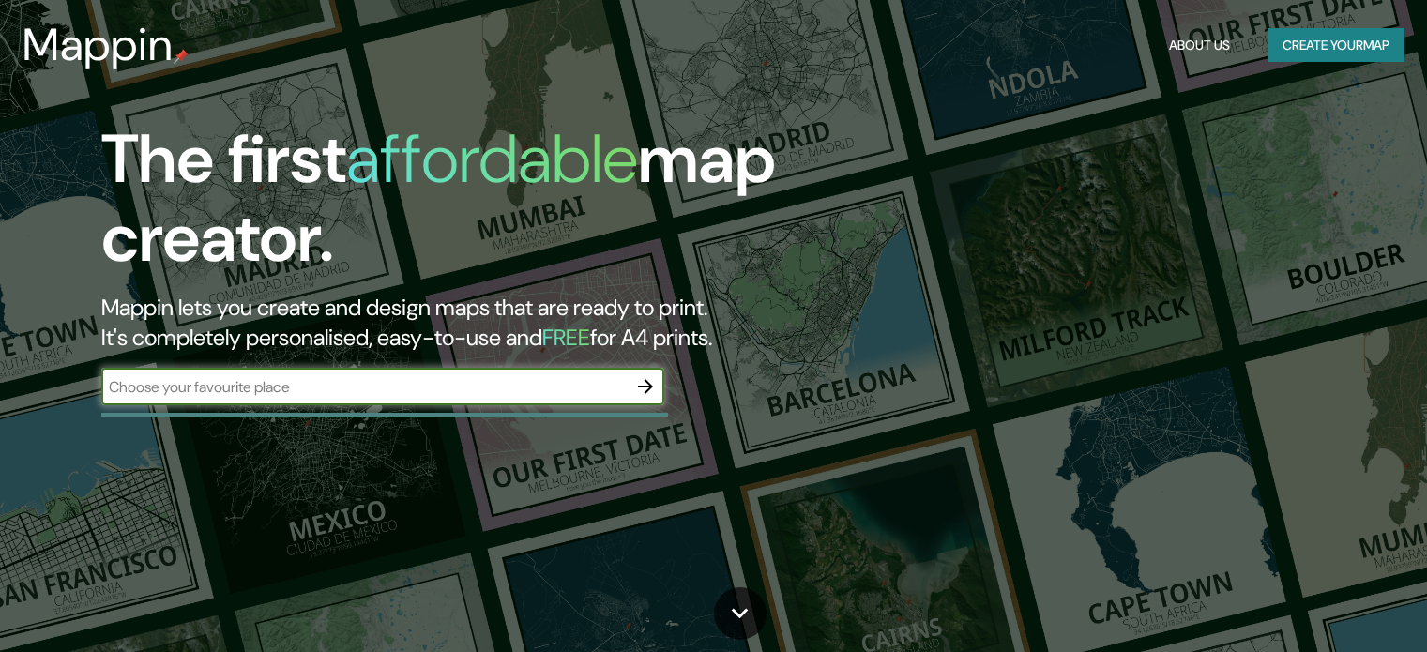 The height and width of the screenshot is (652, 1427). I want to click on button: Create yourmap, so click(1336, 45).